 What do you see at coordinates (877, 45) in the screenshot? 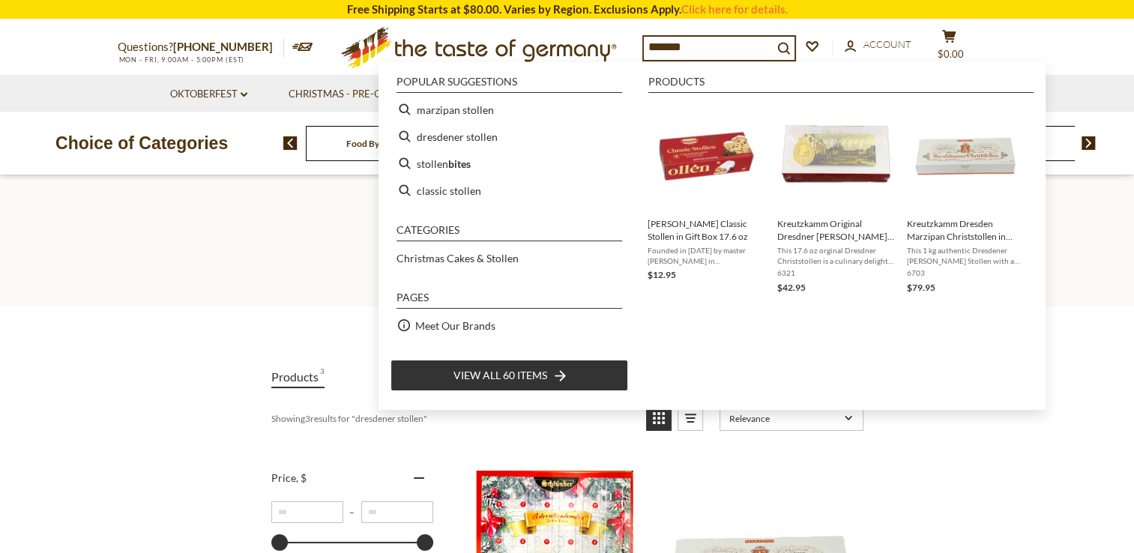
I see `a: Account` at bounding box center [877, 45].